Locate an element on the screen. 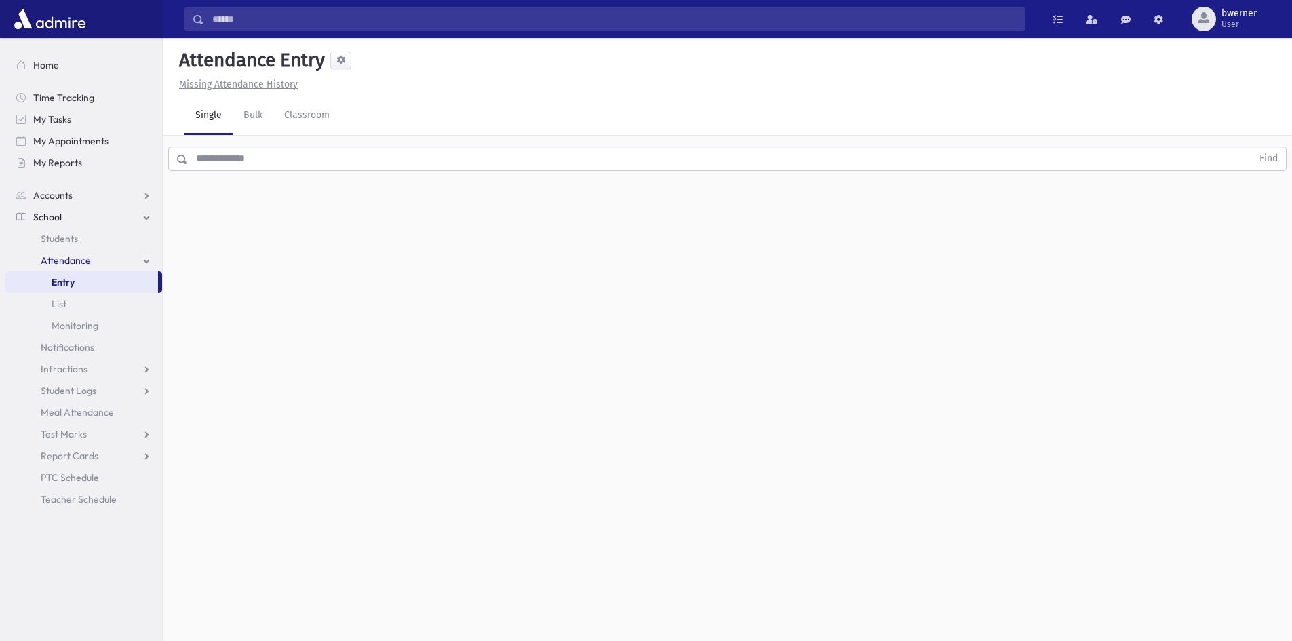  a: Missing Attendance History is located at coordinates (235, 84).